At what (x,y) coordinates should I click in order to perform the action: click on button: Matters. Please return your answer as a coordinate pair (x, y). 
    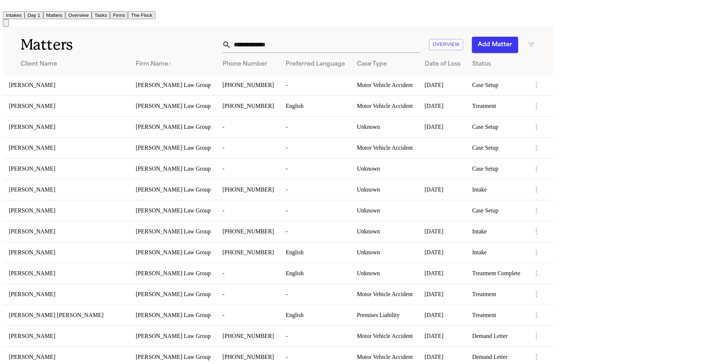
    Looking at the image, I should click on (54, 15).